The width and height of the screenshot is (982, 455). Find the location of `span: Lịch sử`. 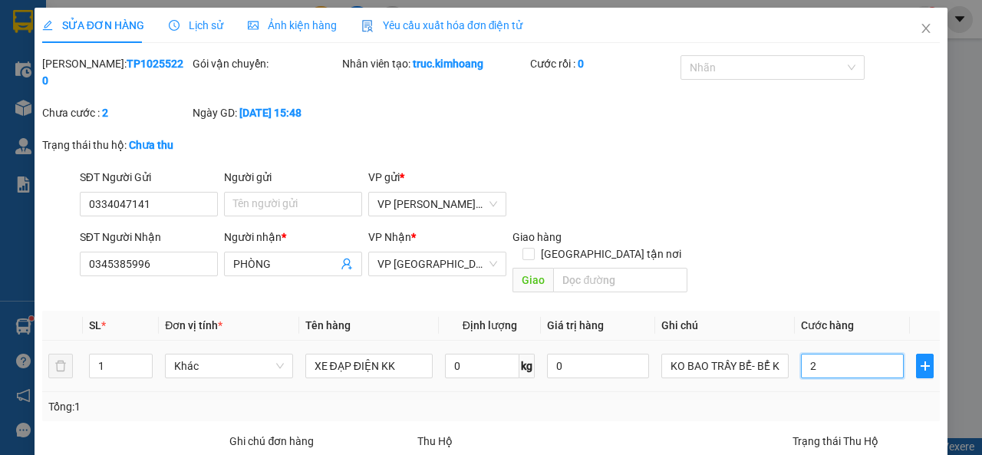

span: Lịch sử is located at coordinates (196, 25).